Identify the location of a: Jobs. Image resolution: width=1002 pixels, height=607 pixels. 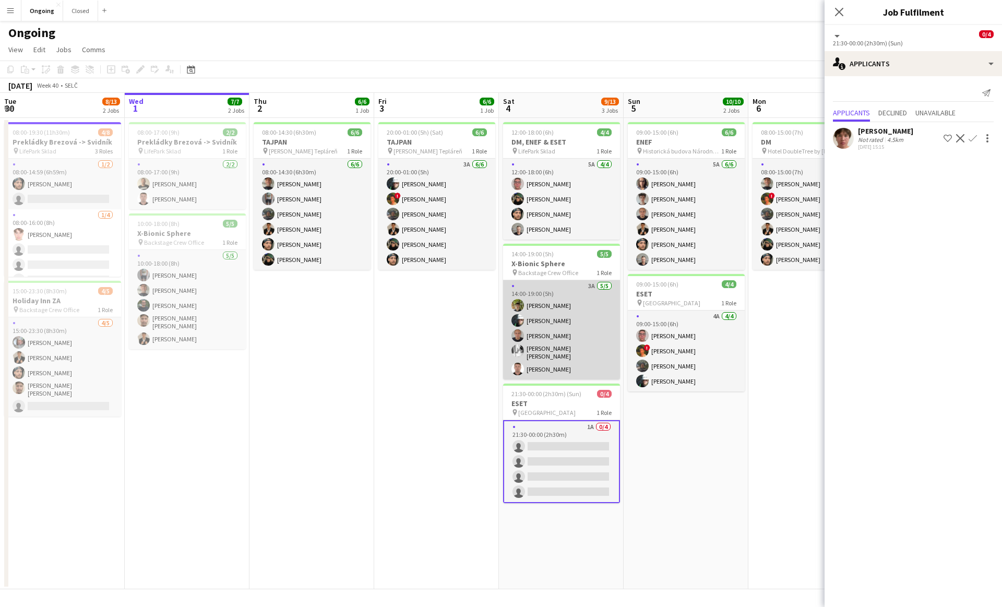
(64, 50).